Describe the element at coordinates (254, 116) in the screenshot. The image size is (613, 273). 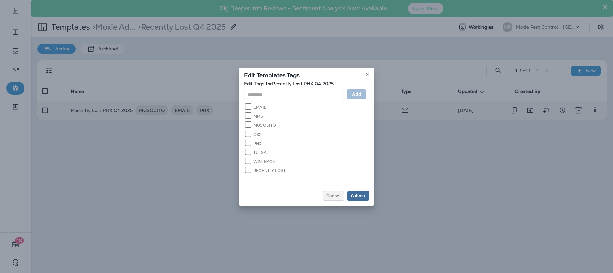
I see `label: MMS` at that location.